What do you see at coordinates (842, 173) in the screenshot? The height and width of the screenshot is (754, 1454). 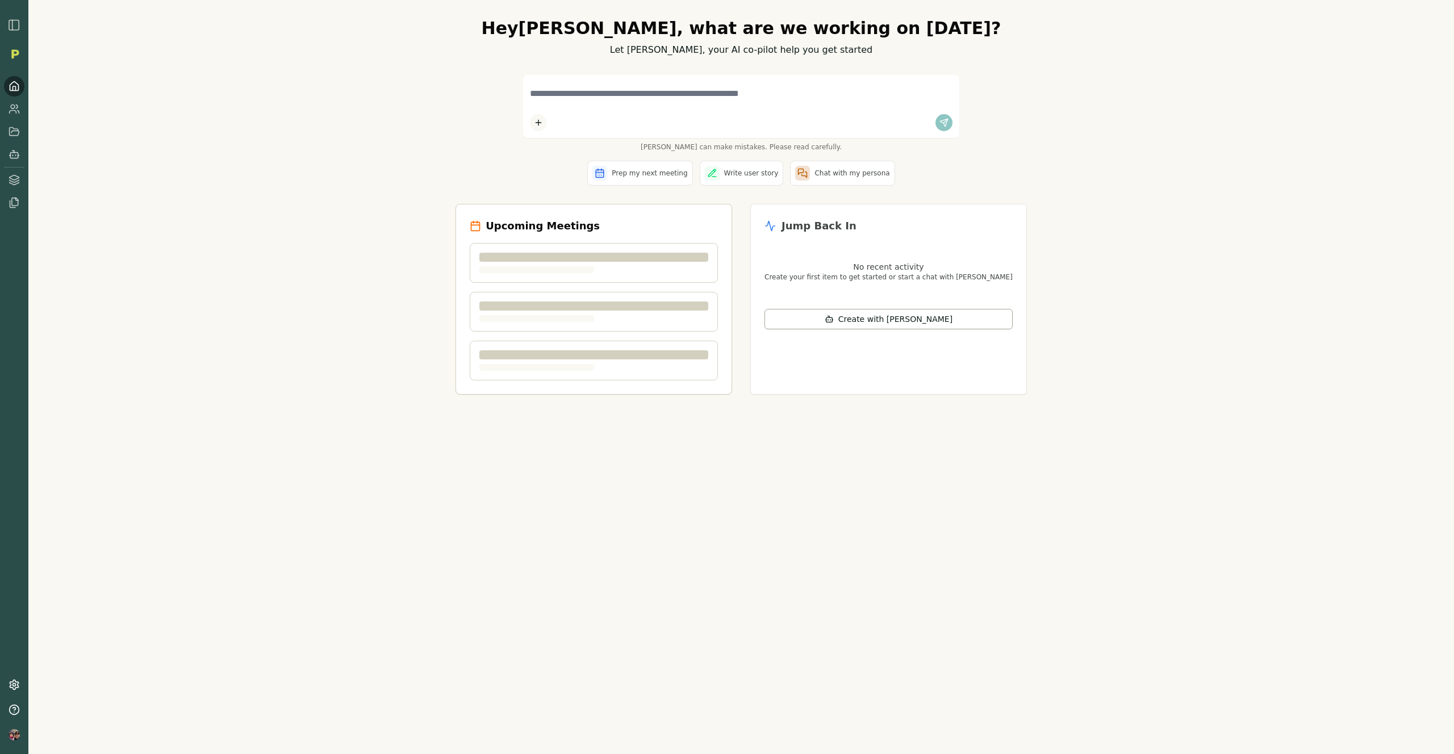 I see `button: Chat with my persona` at bounding box center [842, 173].